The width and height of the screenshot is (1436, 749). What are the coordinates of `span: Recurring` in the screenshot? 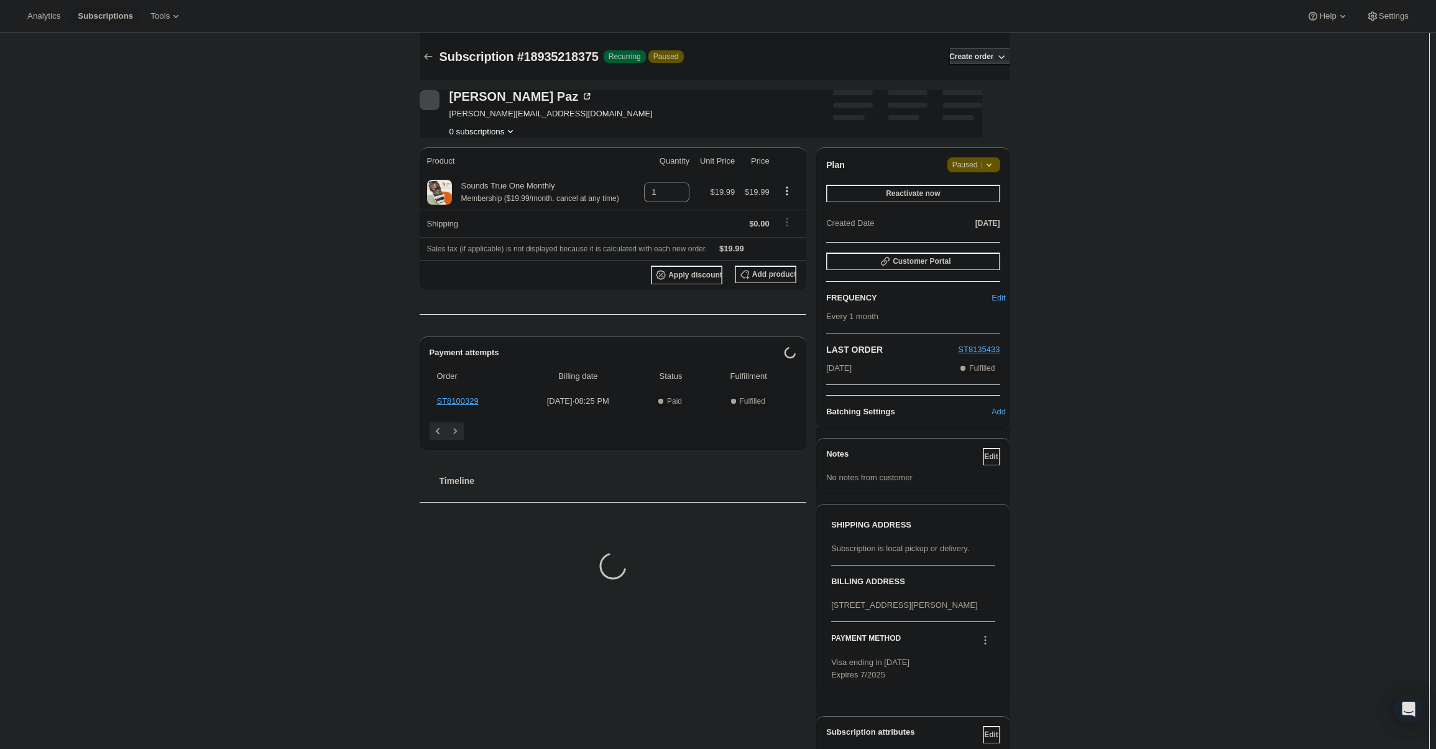 It's located at (625, 57).